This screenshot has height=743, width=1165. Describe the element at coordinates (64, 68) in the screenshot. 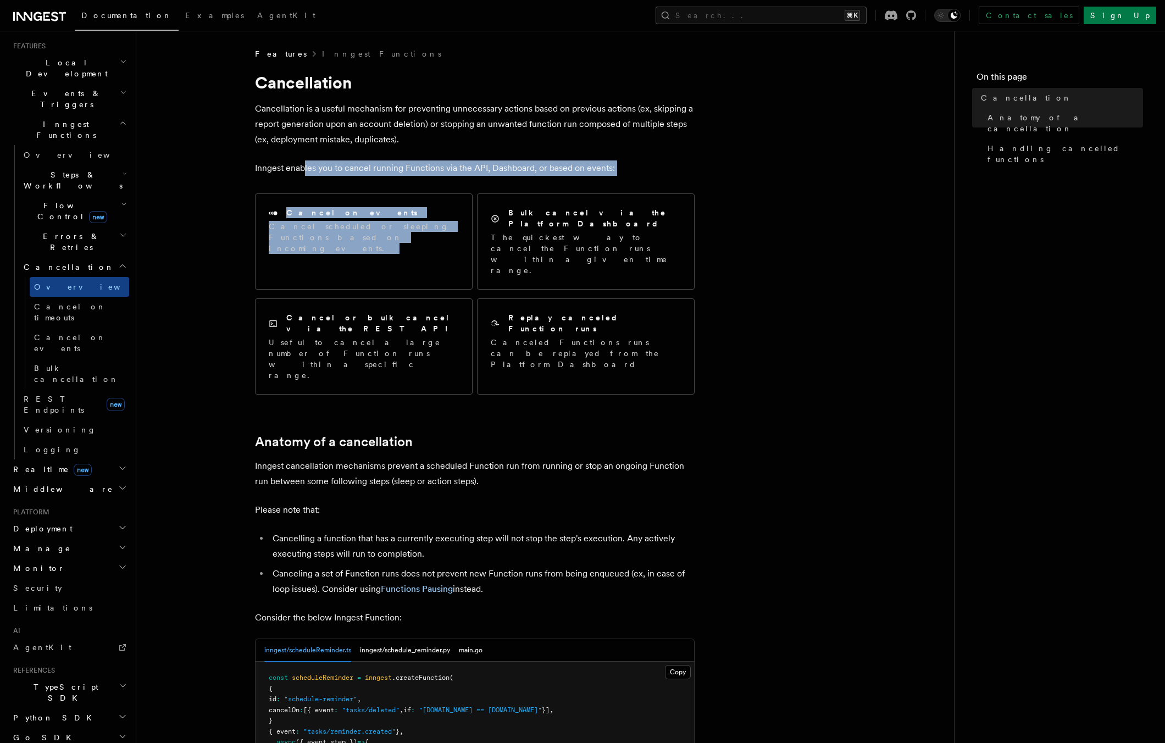

I see `span: Local Development` at that location.